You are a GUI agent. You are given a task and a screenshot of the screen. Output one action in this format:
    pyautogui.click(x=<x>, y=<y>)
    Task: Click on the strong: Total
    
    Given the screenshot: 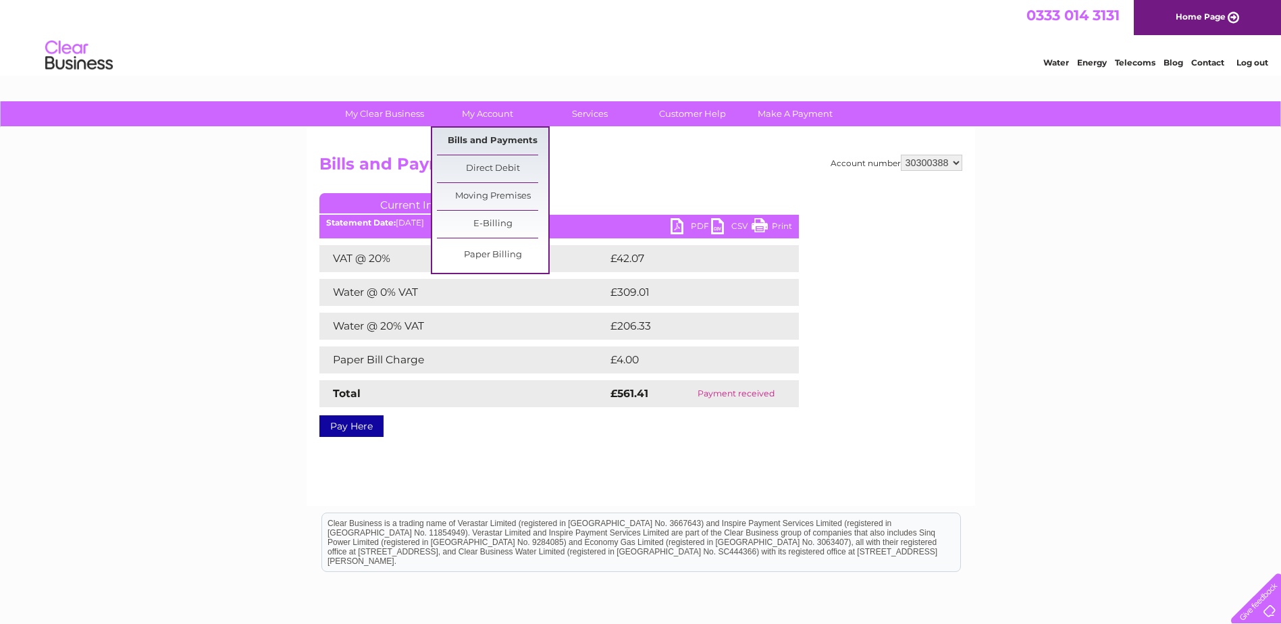 What is the action you would take?
    pyautogui.click(x=347, y=393)
    